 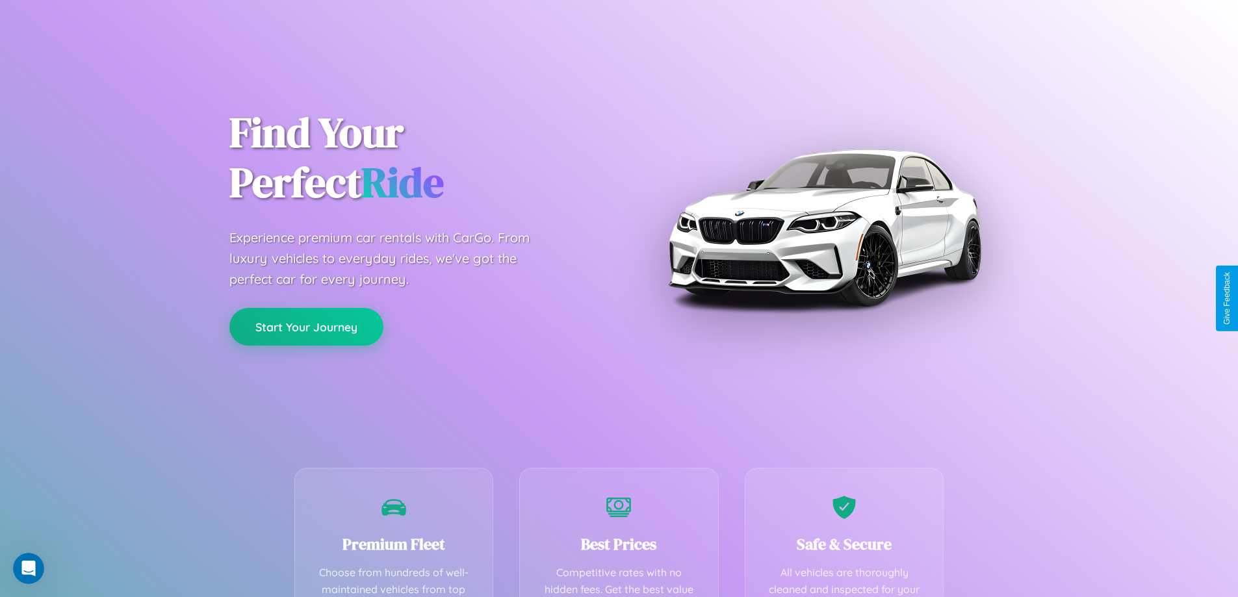 I want to click on h3: Best Prices, so click(x=619, y=544).